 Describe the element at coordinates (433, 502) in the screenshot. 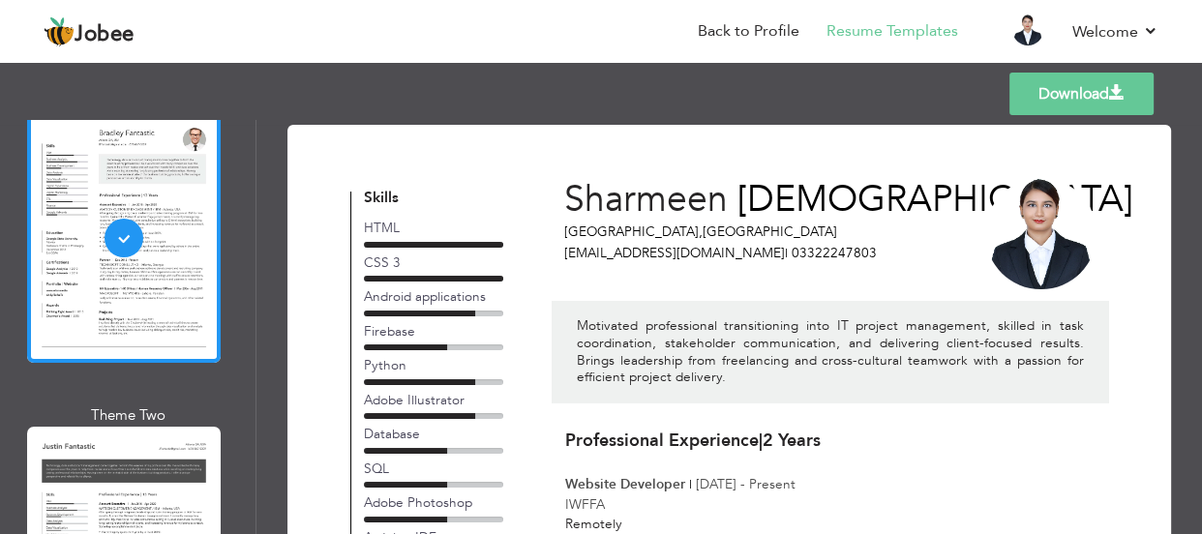

I see `div: Adobe Photoshop` at that location.